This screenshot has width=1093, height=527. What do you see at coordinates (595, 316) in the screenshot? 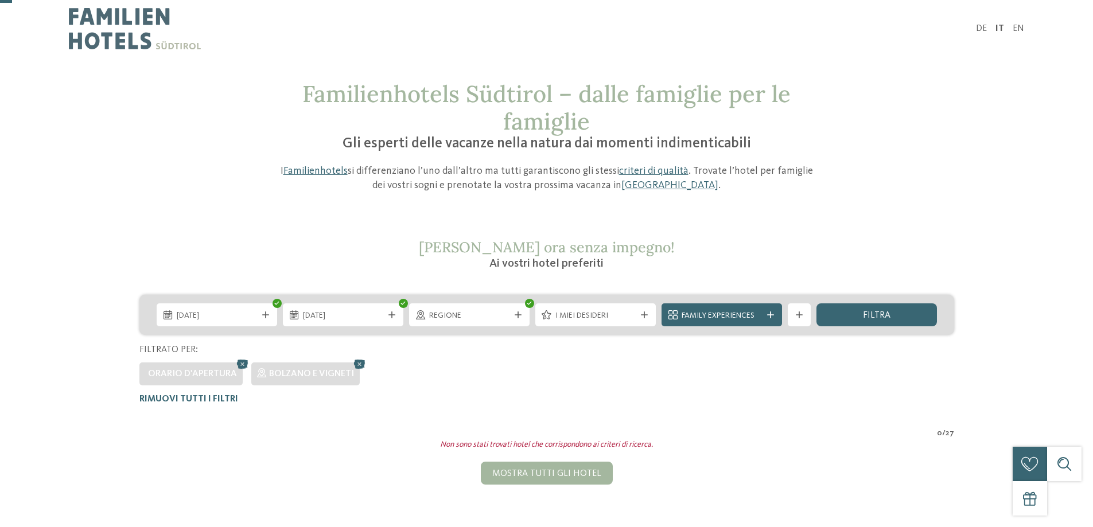
I see `span: I miei desideri` at bounding box center [595, 316].